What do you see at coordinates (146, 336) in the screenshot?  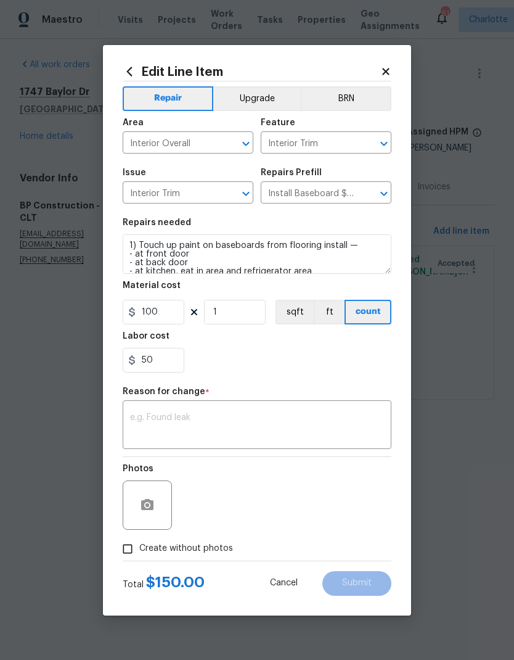 I see `h5: Labor cost` at bounding box center [146, 336].